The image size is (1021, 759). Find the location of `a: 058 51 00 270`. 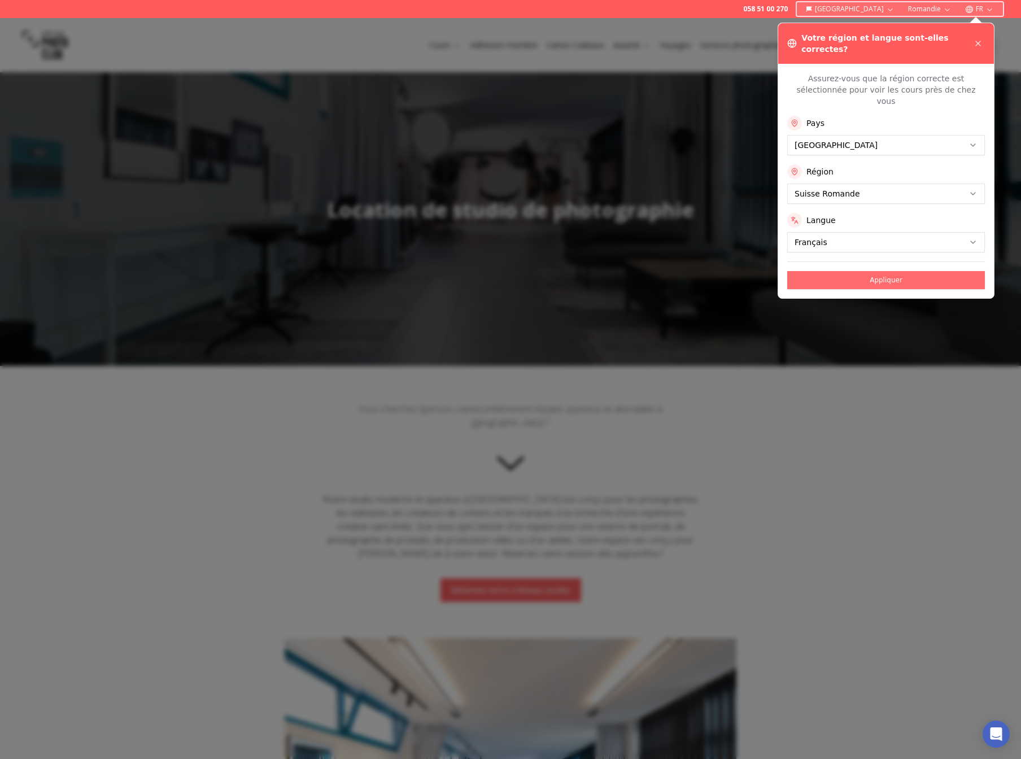

a: 058 51 00 270 is located at coordinates (766, 9).